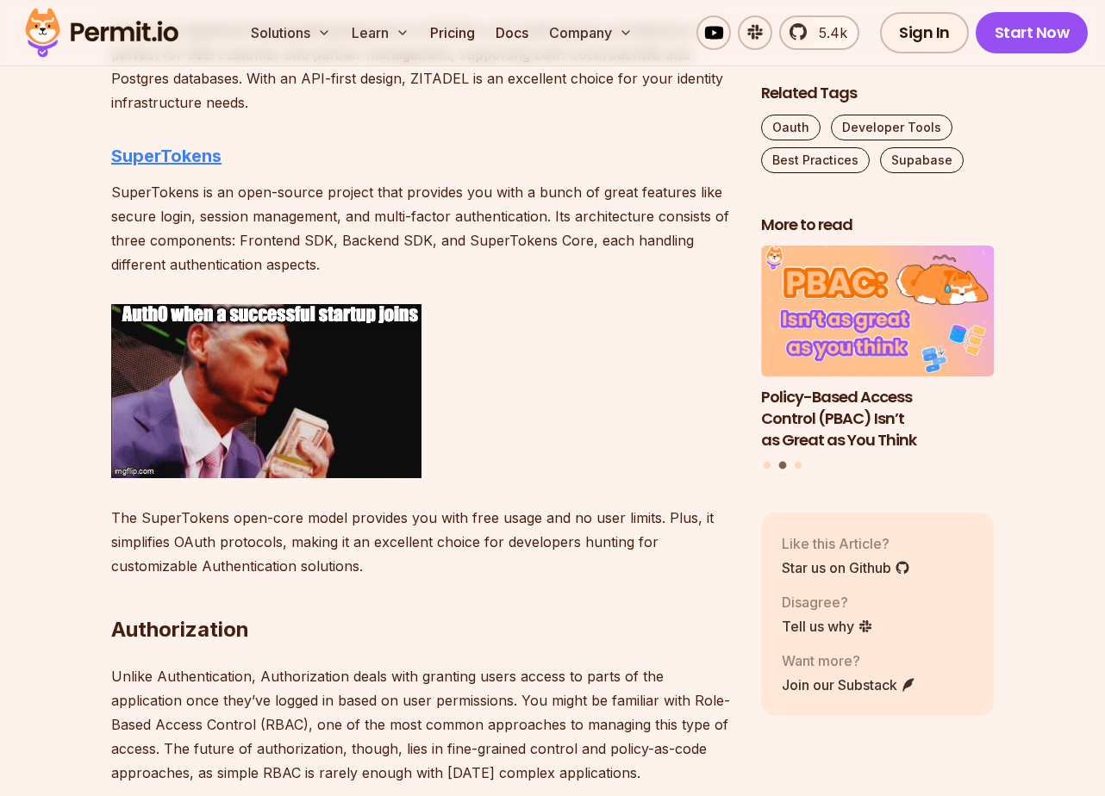 This screenshot has width=1105, height=796. Describe the element at coordinates (877, 93) in the screenshot. I see `h2: Related Tags` at that location.